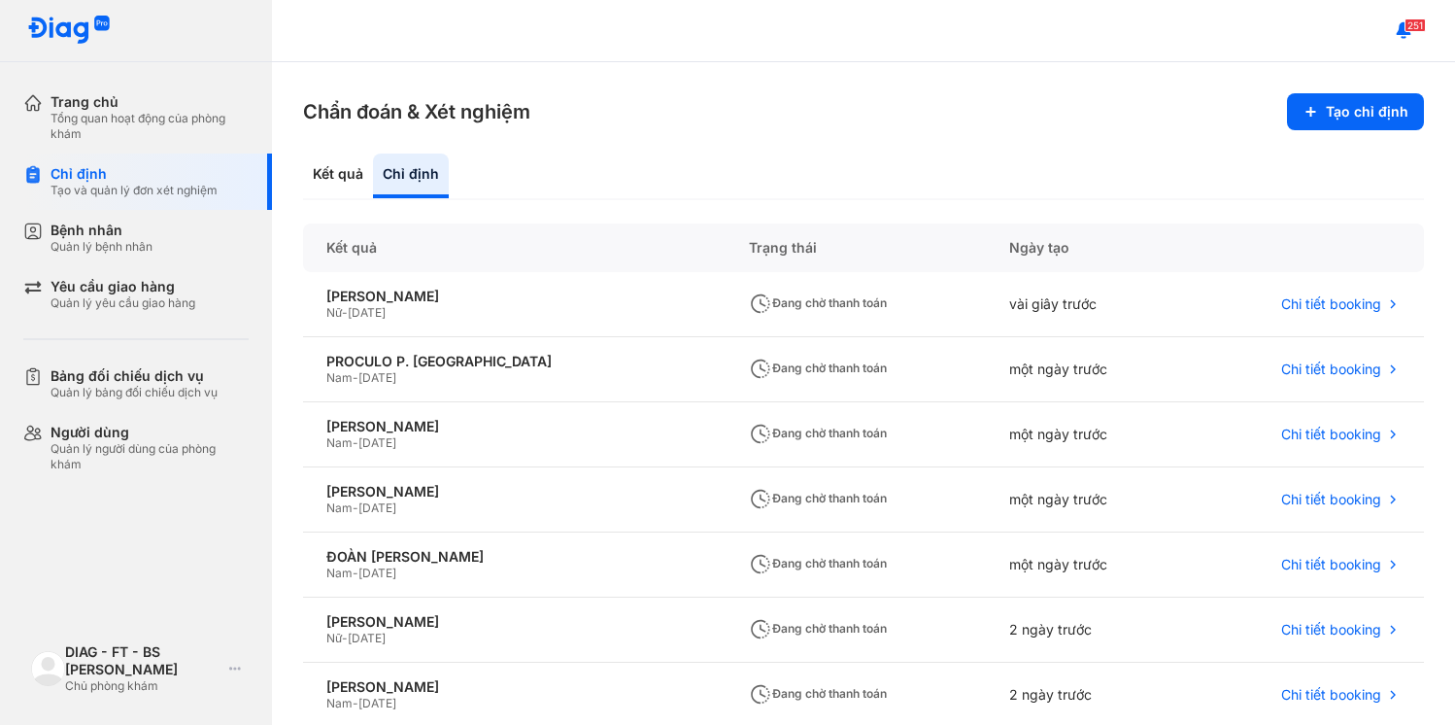 This screenshot has width=1455, height=725. Describe the element at coordinates (1088, 629) in the screenshot. I see `div: 2 ngày trước` at that location.